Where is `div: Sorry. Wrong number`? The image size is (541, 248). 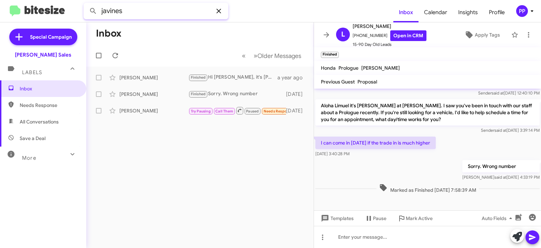 div: Sorry. Wrong number is located at coordinates (237, 94).